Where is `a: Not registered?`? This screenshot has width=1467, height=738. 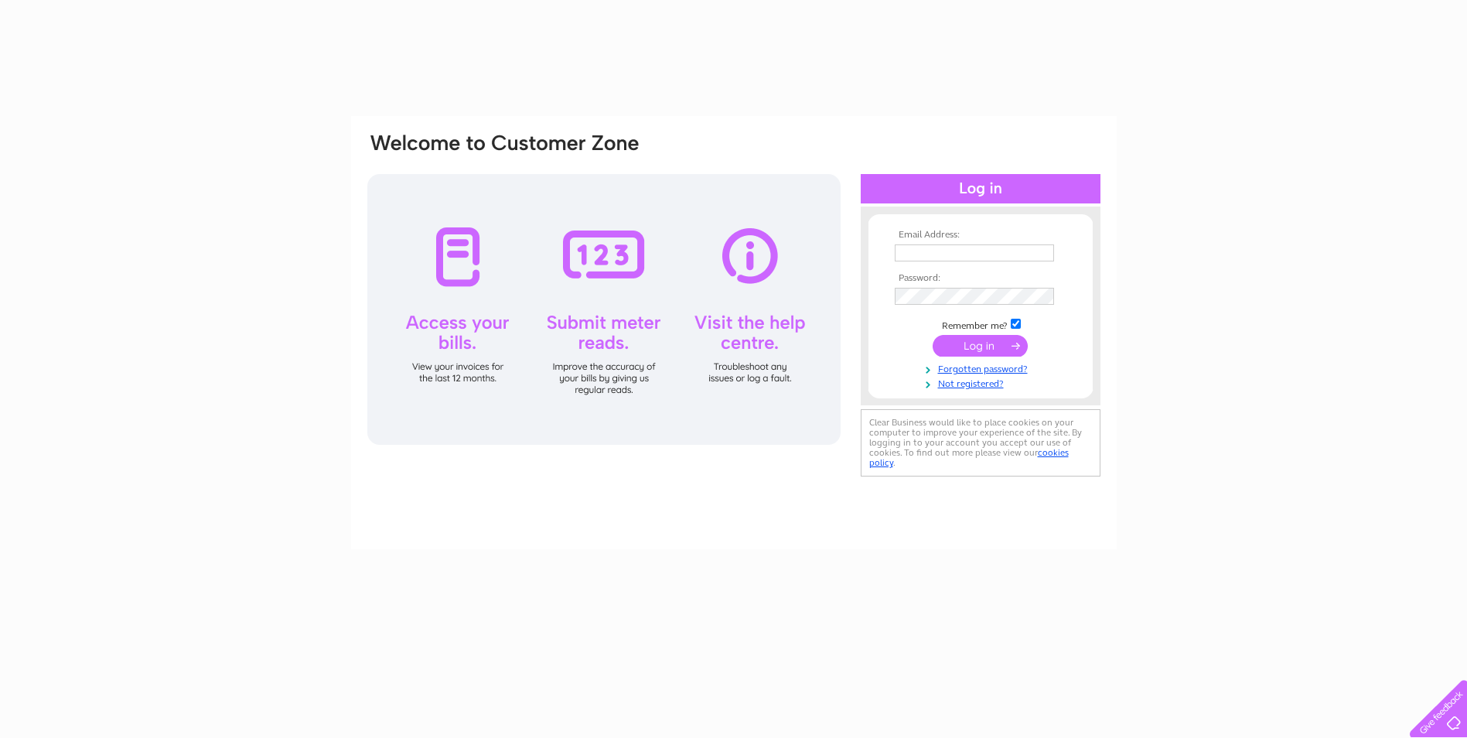
a: Not registered? is located at coordinates (982, 382).